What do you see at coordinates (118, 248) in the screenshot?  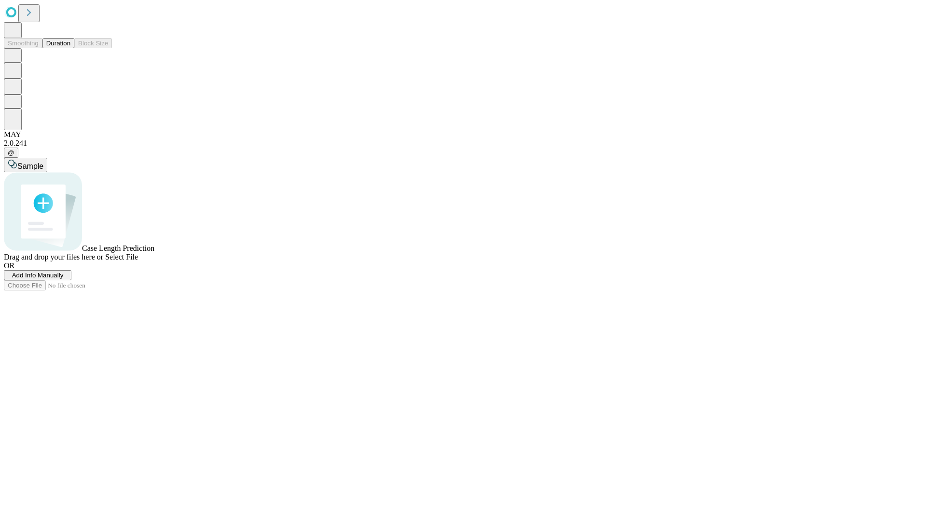 I see `span: Case Length Prediction` at bounding box center [118, 248].